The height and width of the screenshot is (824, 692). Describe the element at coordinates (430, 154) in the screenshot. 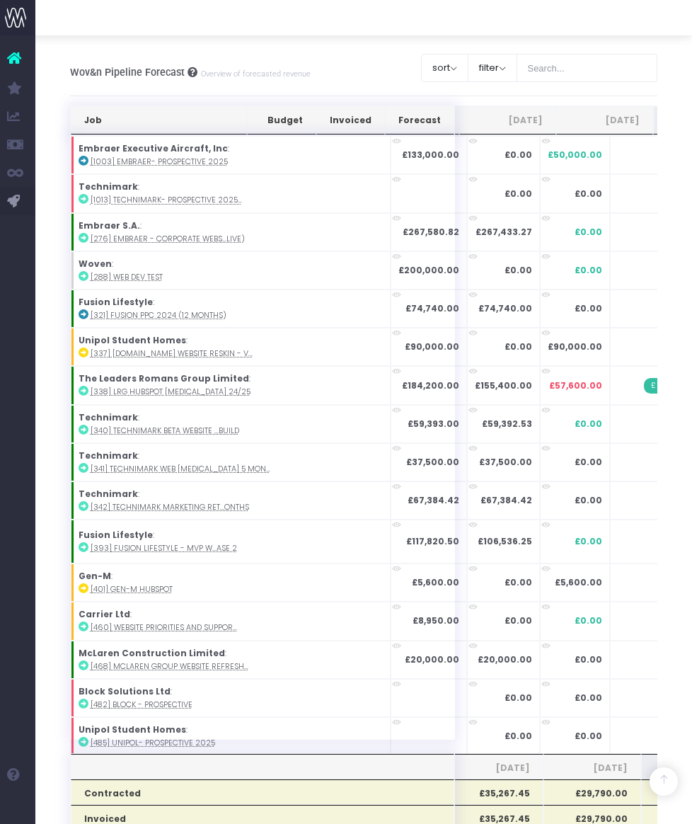

I see `strong: £133,000.00` at that location.